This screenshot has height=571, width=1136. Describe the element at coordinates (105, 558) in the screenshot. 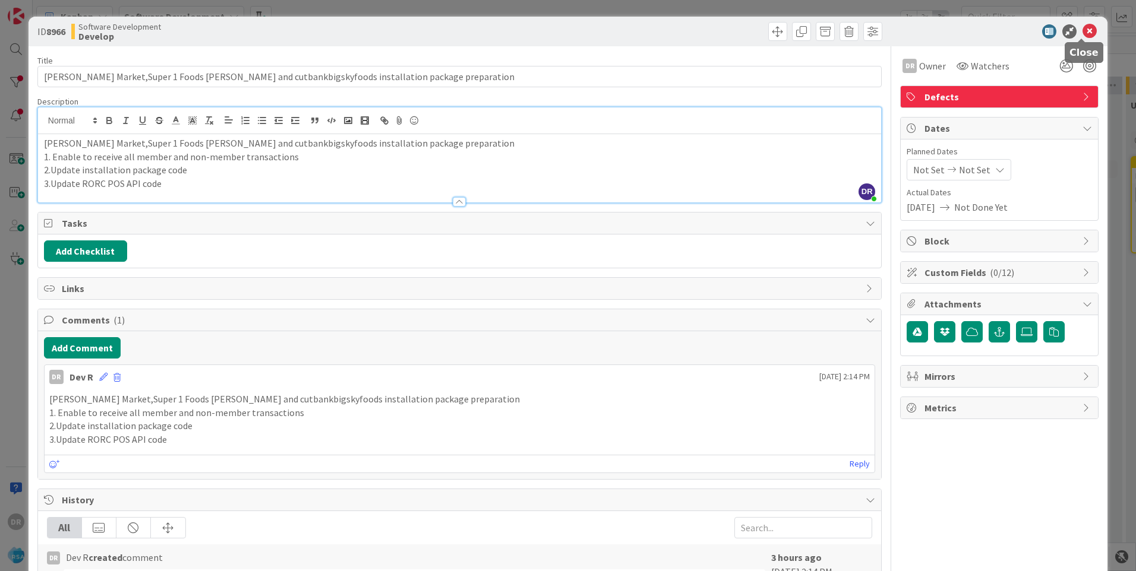

I see `b: created` at that location.